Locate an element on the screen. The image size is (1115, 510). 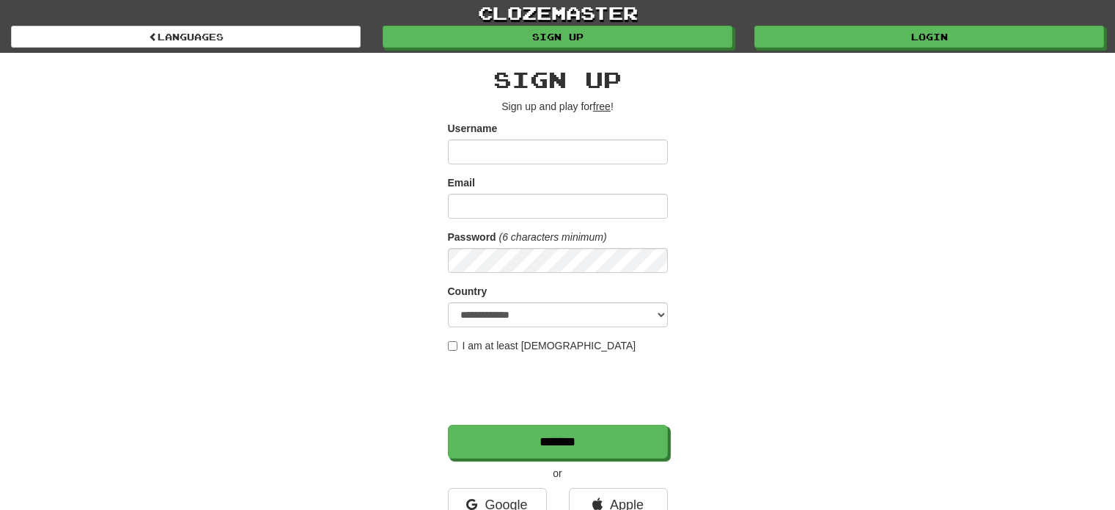
label: Country is located at coordinates (468, 291).